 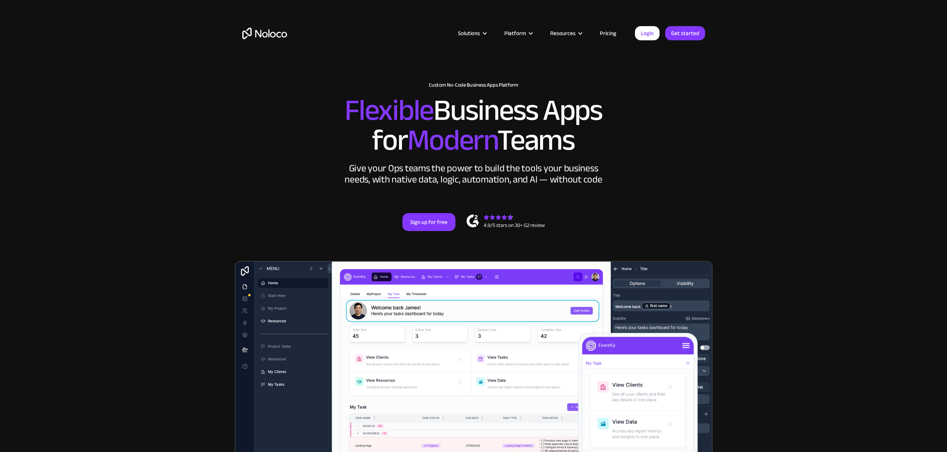 I want to click on div: Give your Ops teams the power to build the tools your business needs, with native data, logic, au..., so click(x=474, y=174).